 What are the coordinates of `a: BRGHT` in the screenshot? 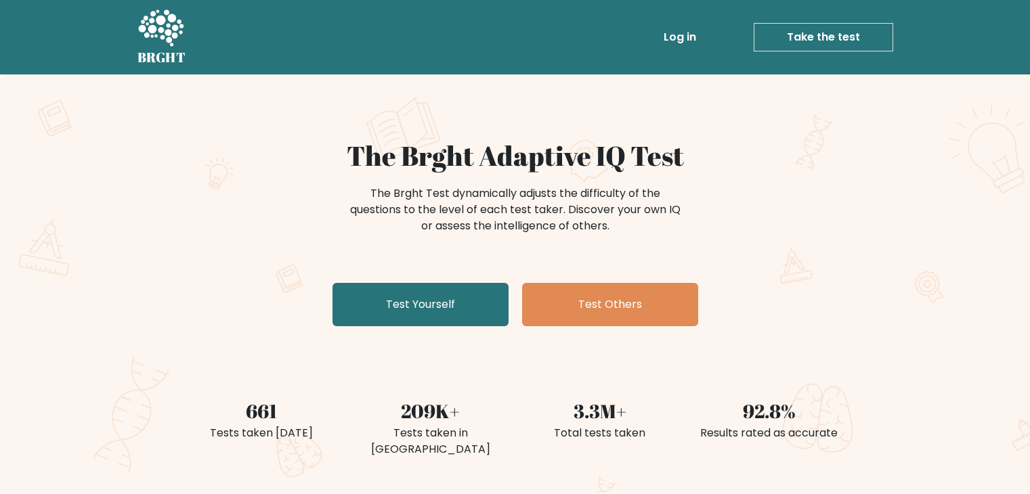 It's located at (162, 37).